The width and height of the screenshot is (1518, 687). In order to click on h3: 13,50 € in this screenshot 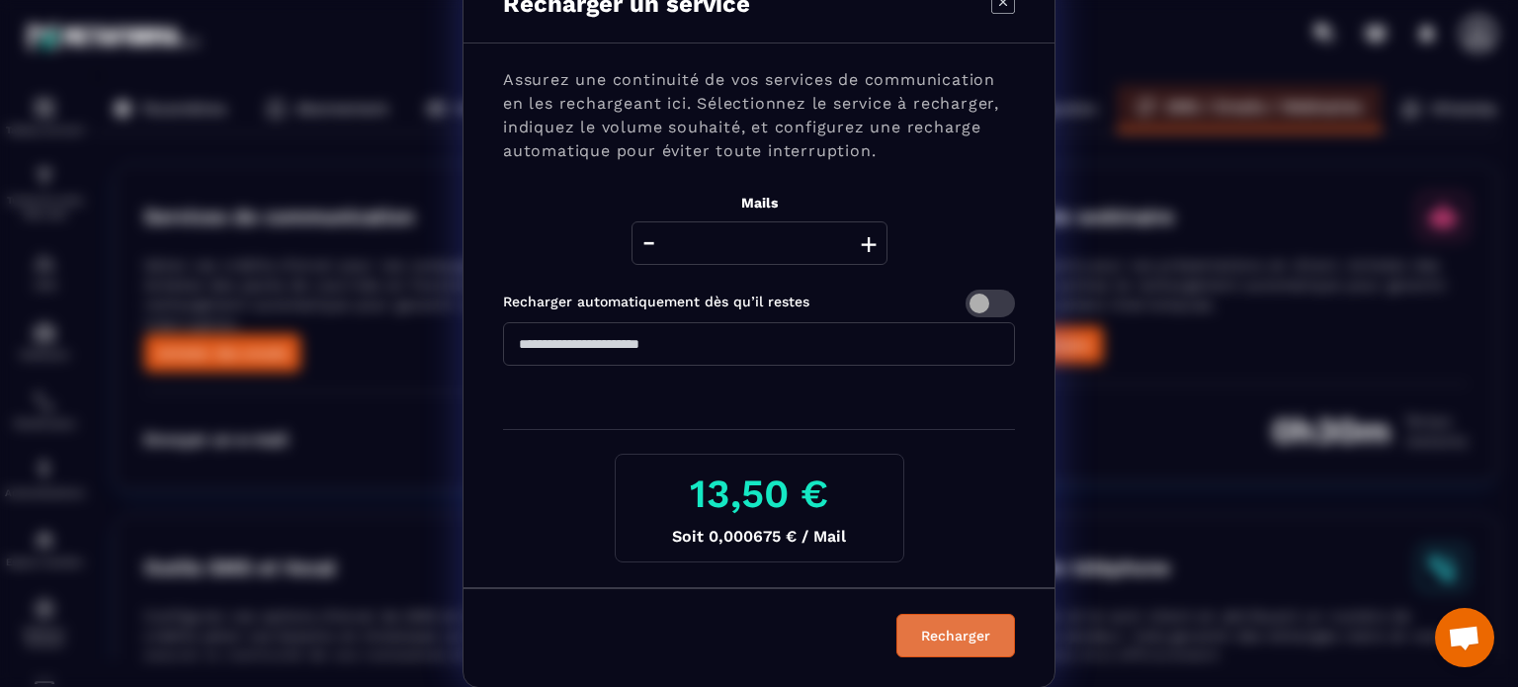, I will do `click(759, 493)`.